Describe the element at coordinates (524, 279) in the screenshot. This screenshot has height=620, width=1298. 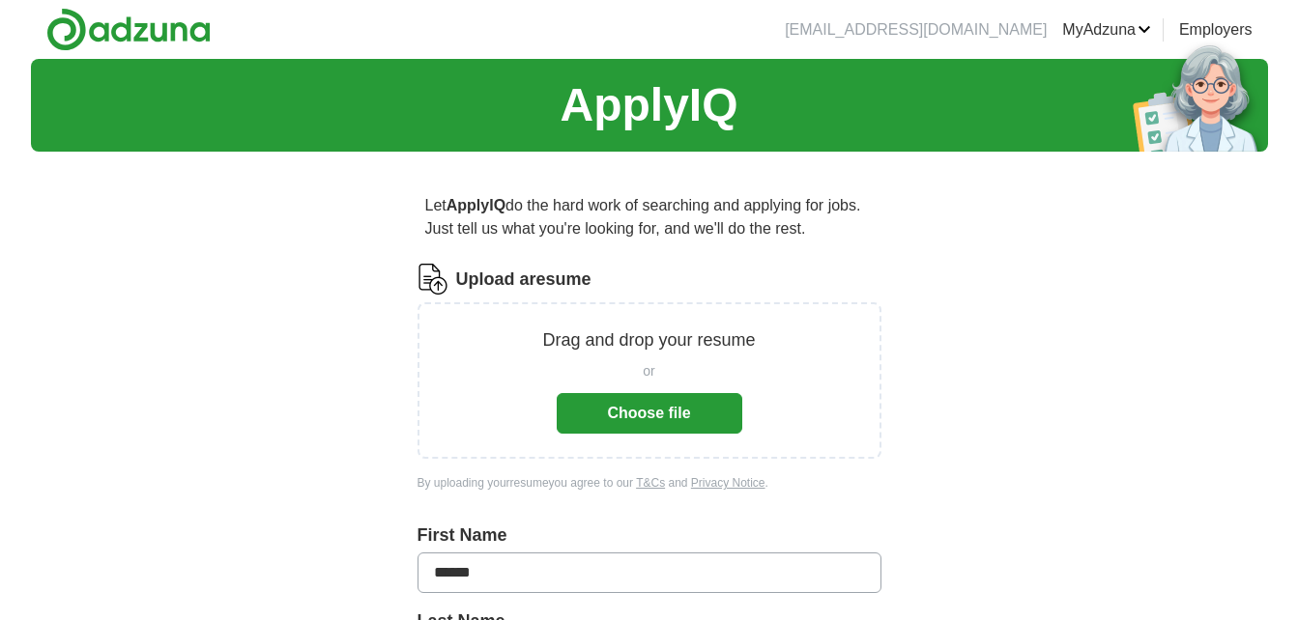
I see `label: Upload a resume` at that location.